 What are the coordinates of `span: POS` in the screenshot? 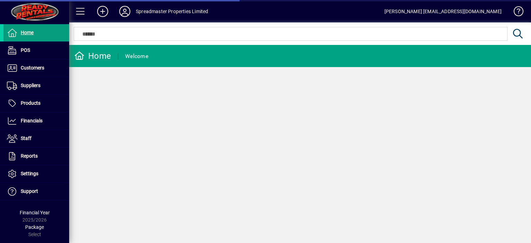 It's located at (25, 50).